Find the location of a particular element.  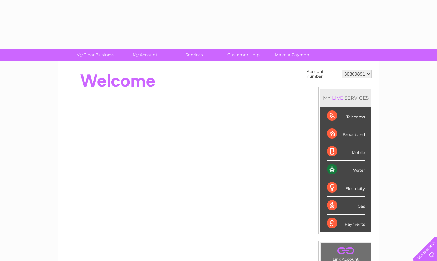

div: Gas is located at coordinates (346, 206).